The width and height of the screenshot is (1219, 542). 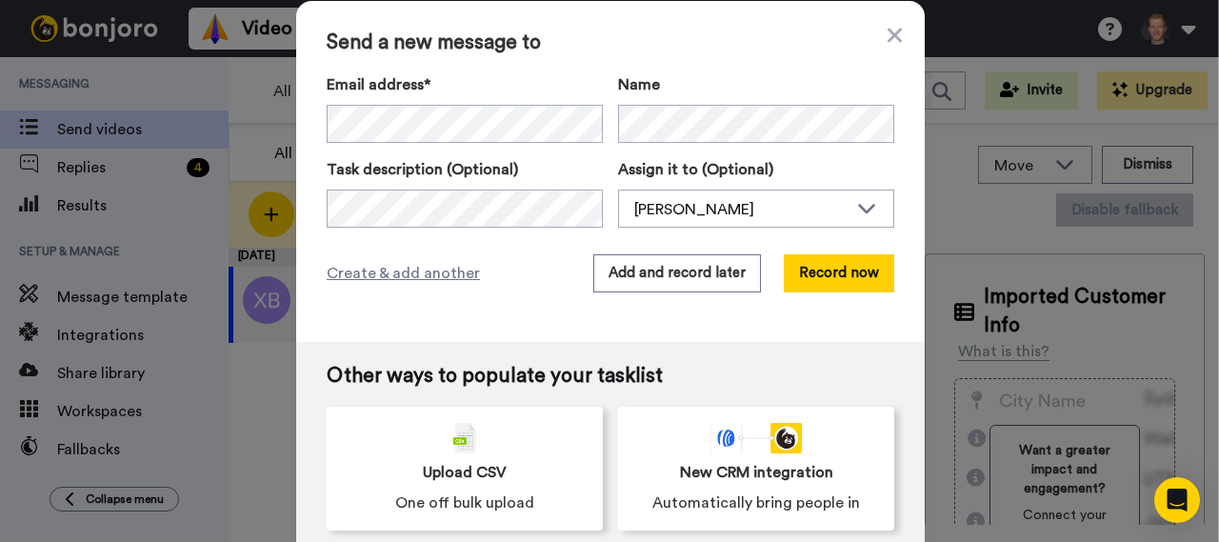 I want to click on span: Send a new message to, so click(x=611, y=43).